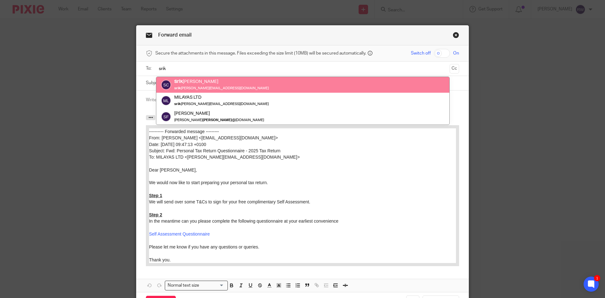  Describe the element at coordinates (178, 81) in the screenshot. I see `em: Srik` at that location.